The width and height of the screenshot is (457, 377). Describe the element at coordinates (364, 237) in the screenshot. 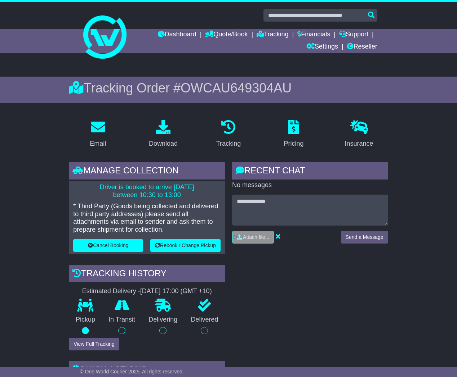

I see `button: Send a Message` at that location.